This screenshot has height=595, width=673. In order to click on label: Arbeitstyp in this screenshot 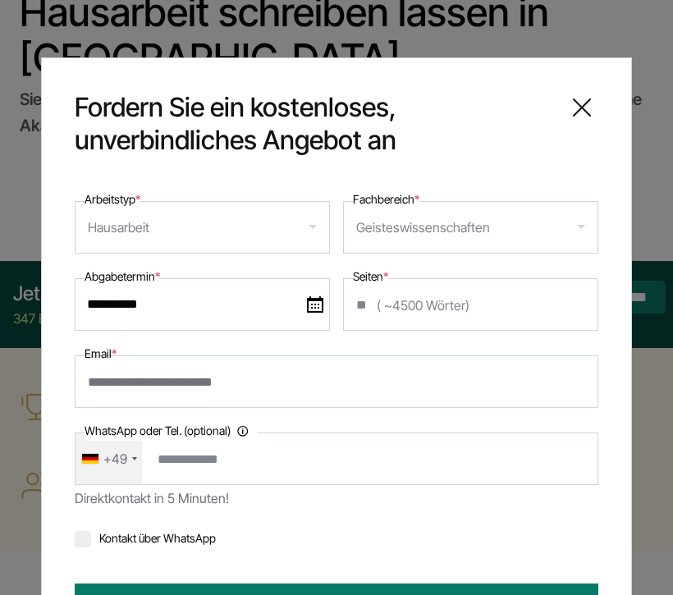, I will do `click(112, 200)`.